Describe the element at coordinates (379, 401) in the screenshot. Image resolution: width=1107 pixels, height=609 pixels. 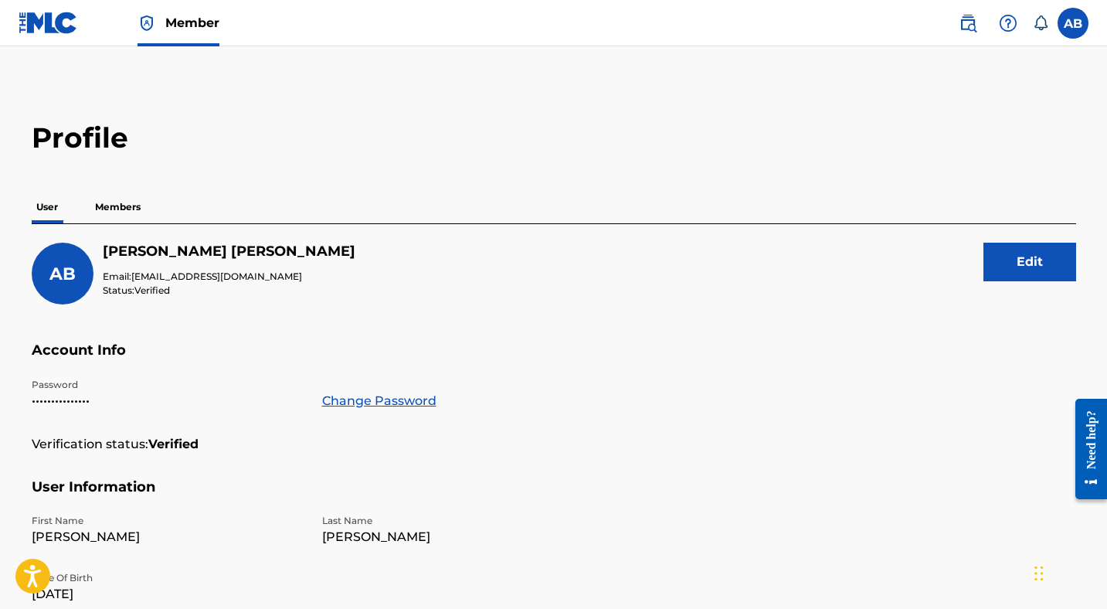
I see `a: Change Password` at that location.